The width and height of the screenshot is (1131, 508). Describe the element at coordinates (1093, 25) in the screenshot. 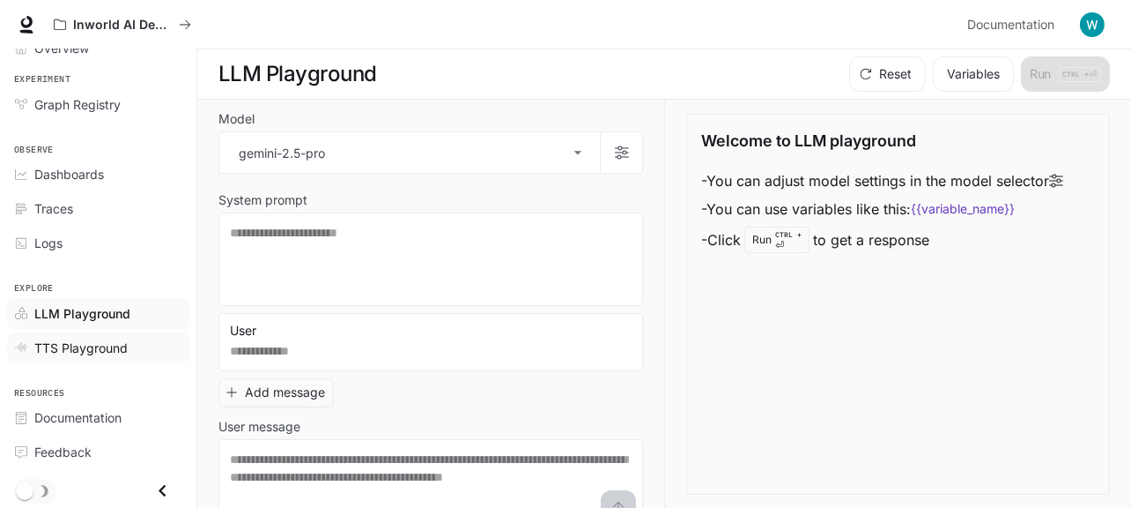

I see `button: User avatar` at that location.